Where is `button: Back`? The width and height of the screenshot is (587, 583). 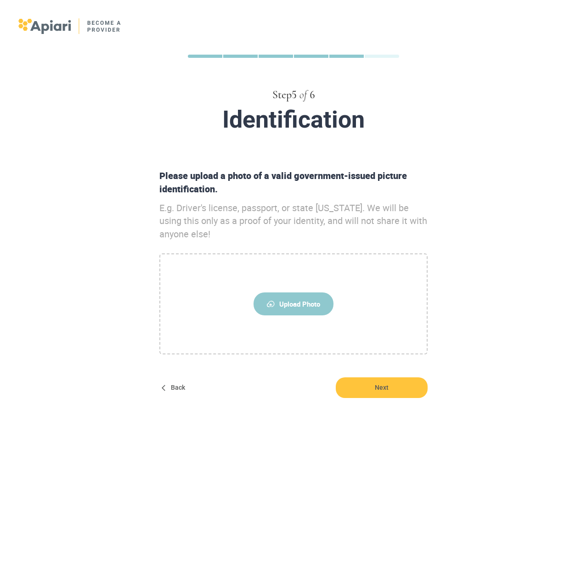
button: Back is located at coordinates (174, 387).